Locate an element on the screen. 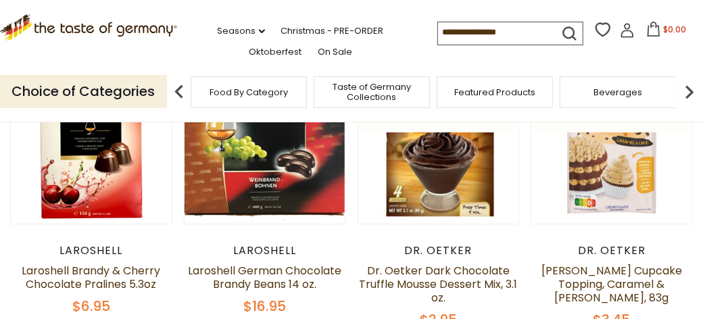 Image resolution: width=703 pixels, height=319 pixels. a: Dr. Oetker Dark Chocolate Truffle Mousse Dessert Mix, 3.1 oz. is located at coordinates (438, 284).